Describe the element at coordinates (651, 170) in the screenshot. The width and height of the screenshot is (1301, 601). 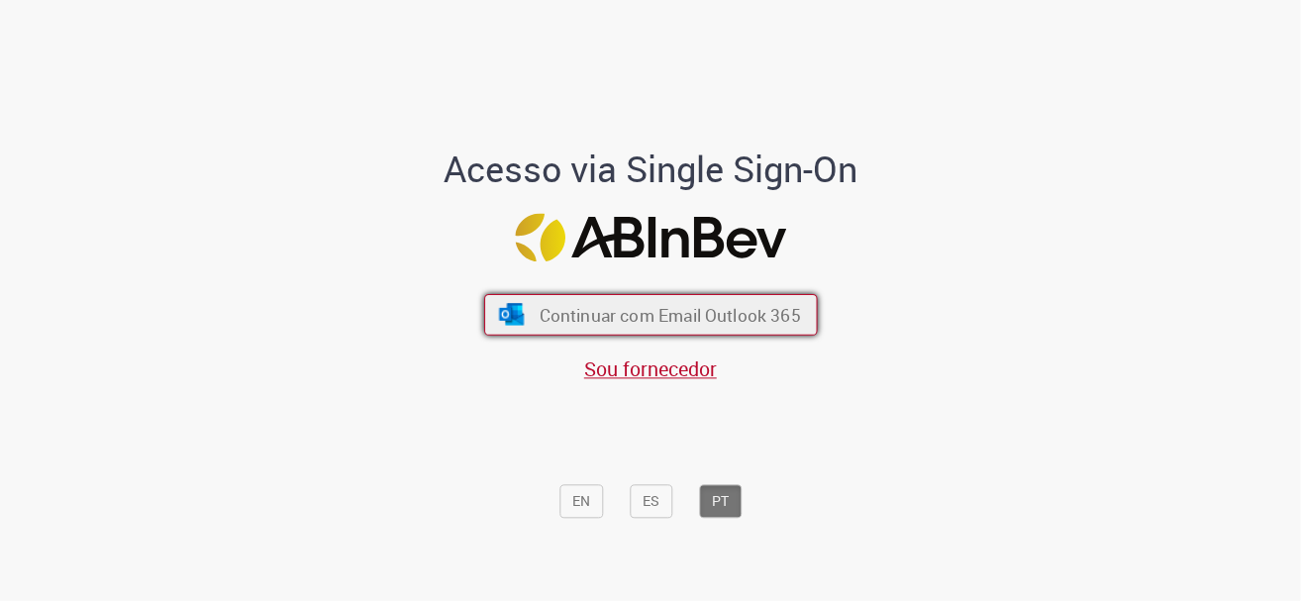
I see `h1: Acesso via Single Sign-On` at that location.